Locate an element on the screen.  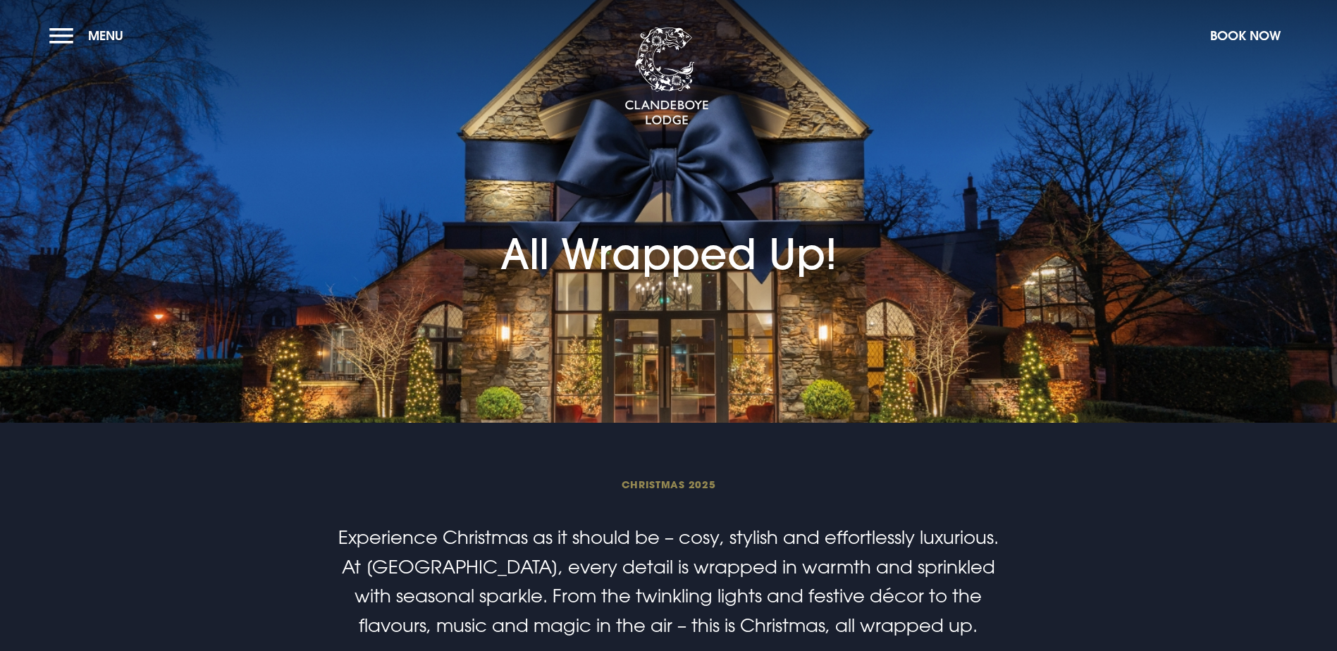
span: Menu is located at coordinates (106, 35).